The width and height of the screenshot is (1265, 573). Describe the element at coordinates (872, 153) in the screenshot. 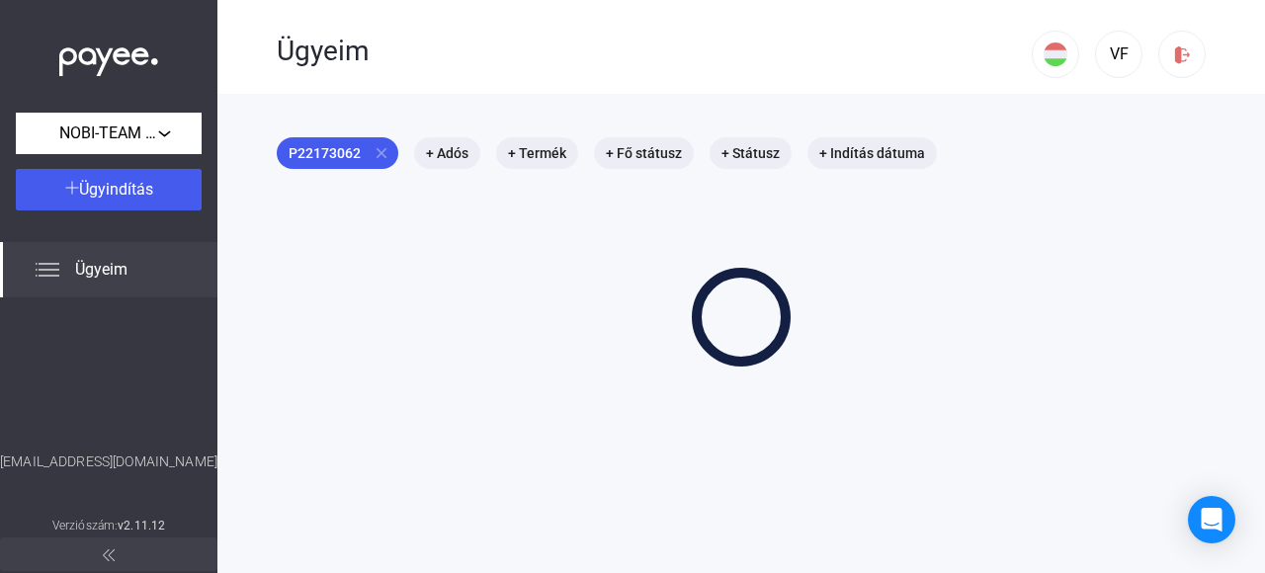

I see `mat-chip: + Indítás dátuma` at that location.